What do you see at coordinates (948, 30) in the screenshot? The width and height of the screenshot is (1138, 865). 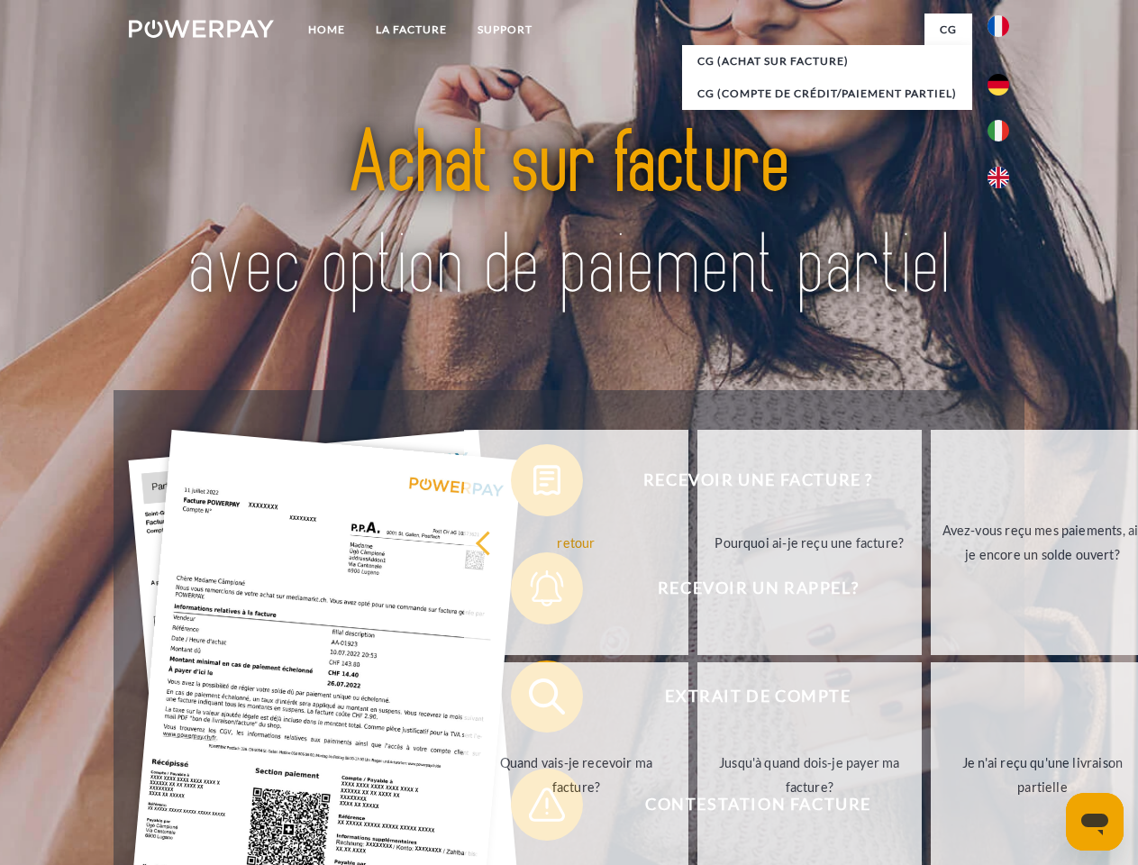 I see `a: CG` at bounding box center [948, 30].